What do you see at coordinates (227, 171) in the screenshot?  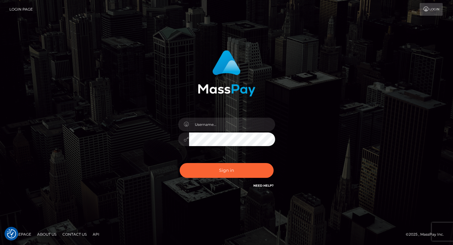 I see `button: Sign in` at bounding box center [227, 171].